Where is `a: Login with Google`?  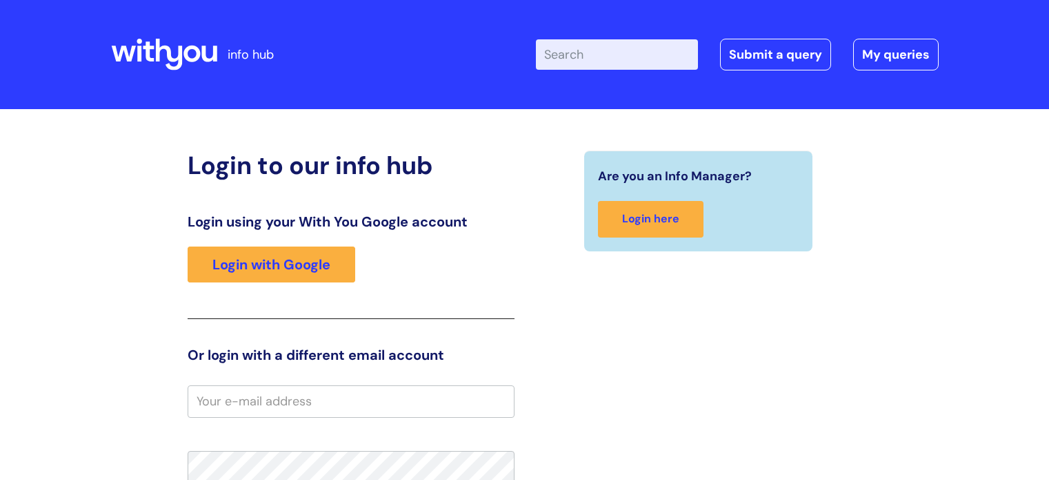 a: Login with Google is located at coordinates (271, 264).